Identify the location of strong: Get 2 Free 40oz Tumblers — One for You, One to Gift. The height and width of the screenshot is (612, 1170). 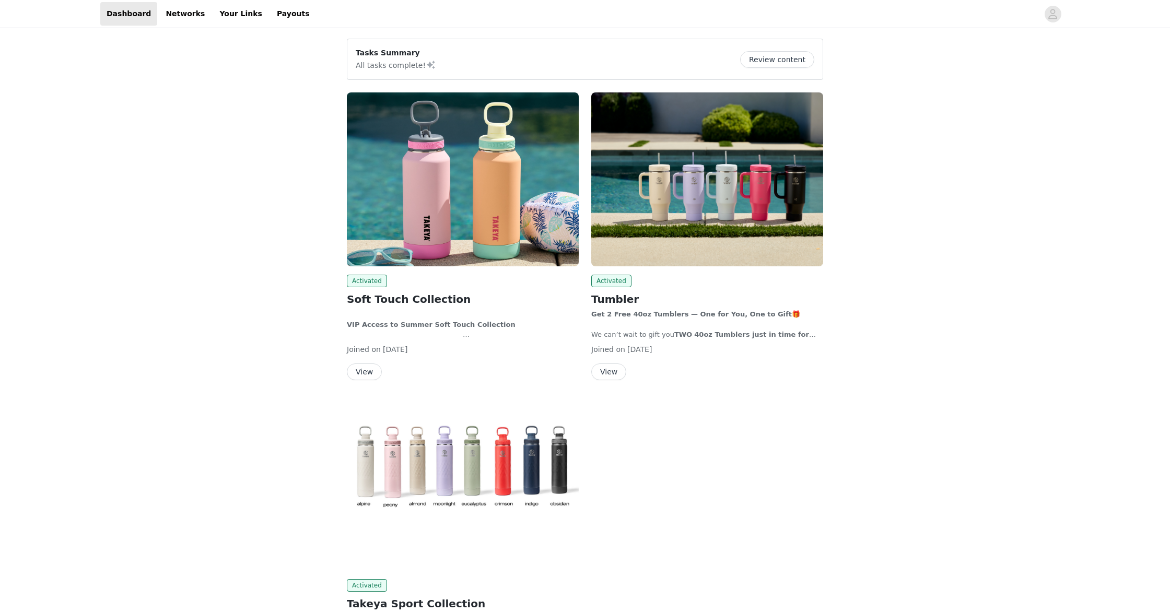
(692, 314).